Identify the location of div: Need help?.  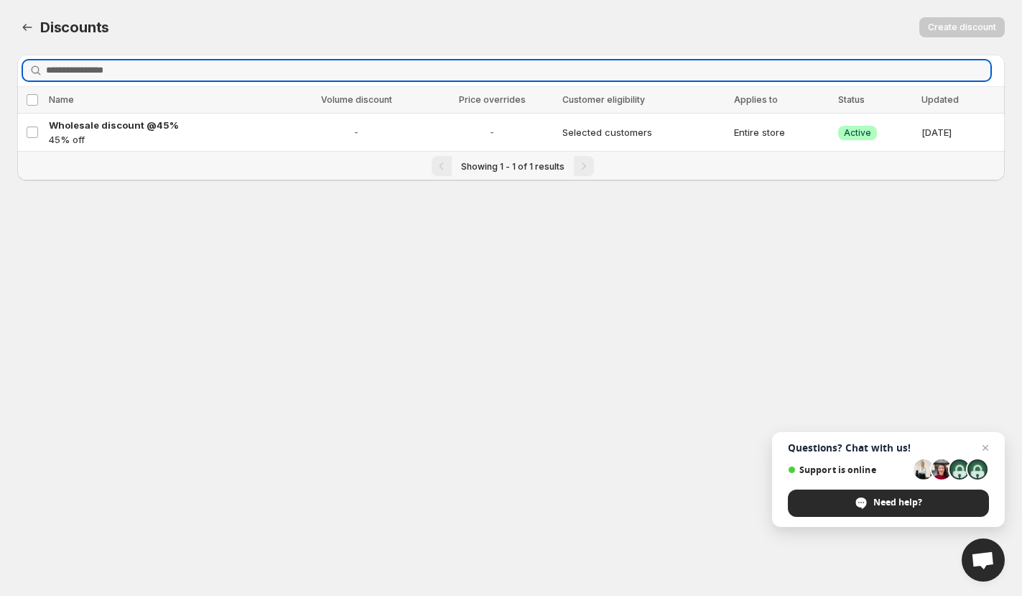
(889, 503).